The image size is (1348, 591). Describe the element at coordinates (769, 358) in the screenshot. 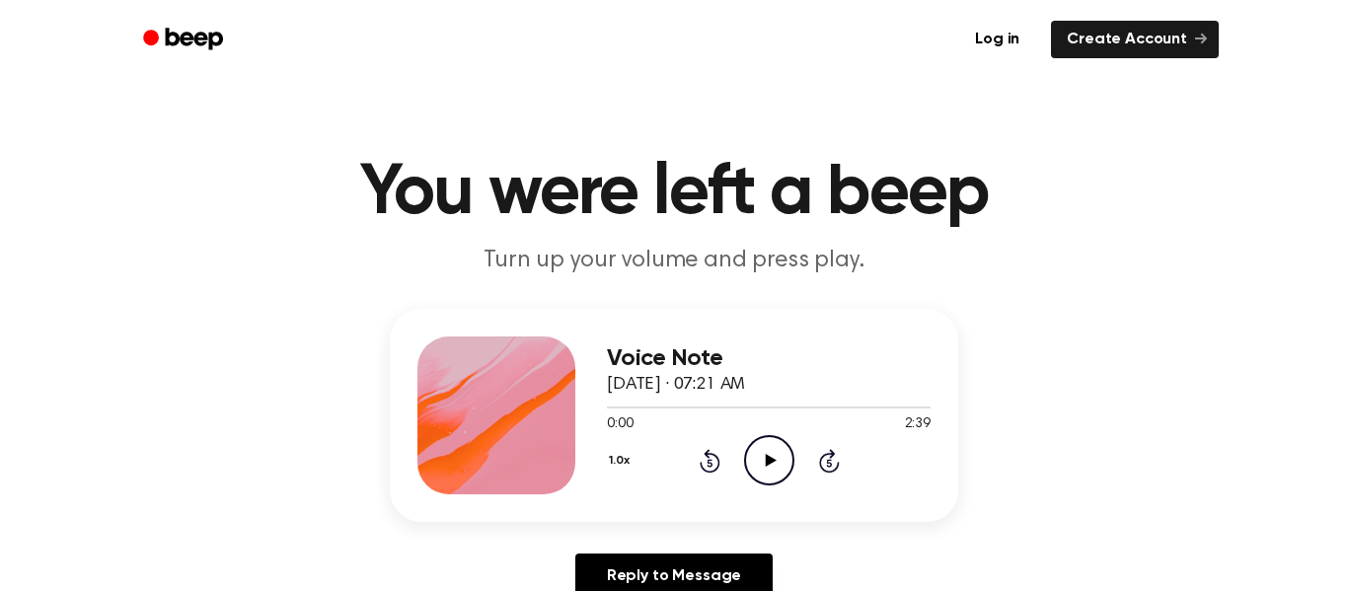

I see `h3: Voice Note` at that location.